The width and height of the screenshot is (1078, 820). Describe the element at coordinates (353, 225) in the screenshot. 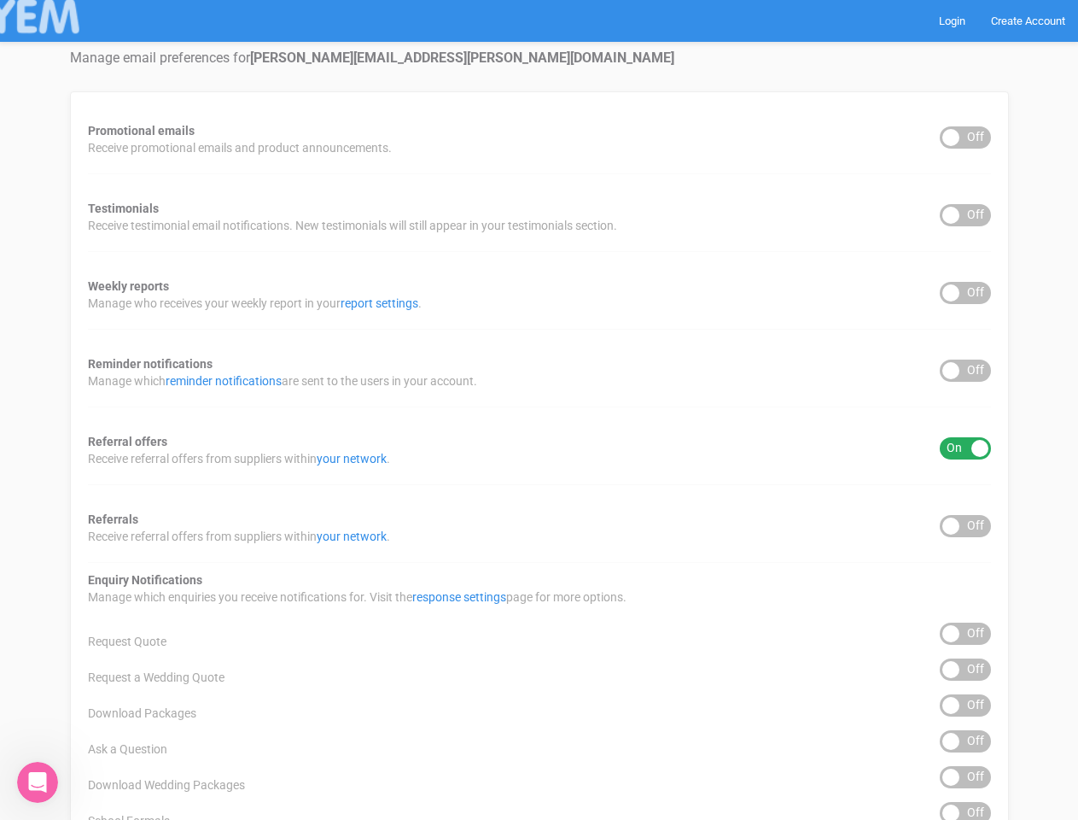

I see `span: Receive testimonial email notifications. New testimonials will still appear in your testimonials ...` at that location.